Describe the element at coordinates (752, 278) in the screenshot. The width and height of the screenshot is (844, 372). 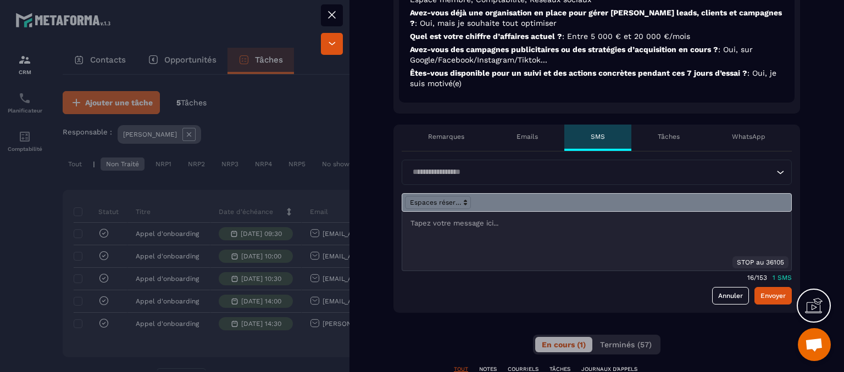
I see `p: 16/` at that location.